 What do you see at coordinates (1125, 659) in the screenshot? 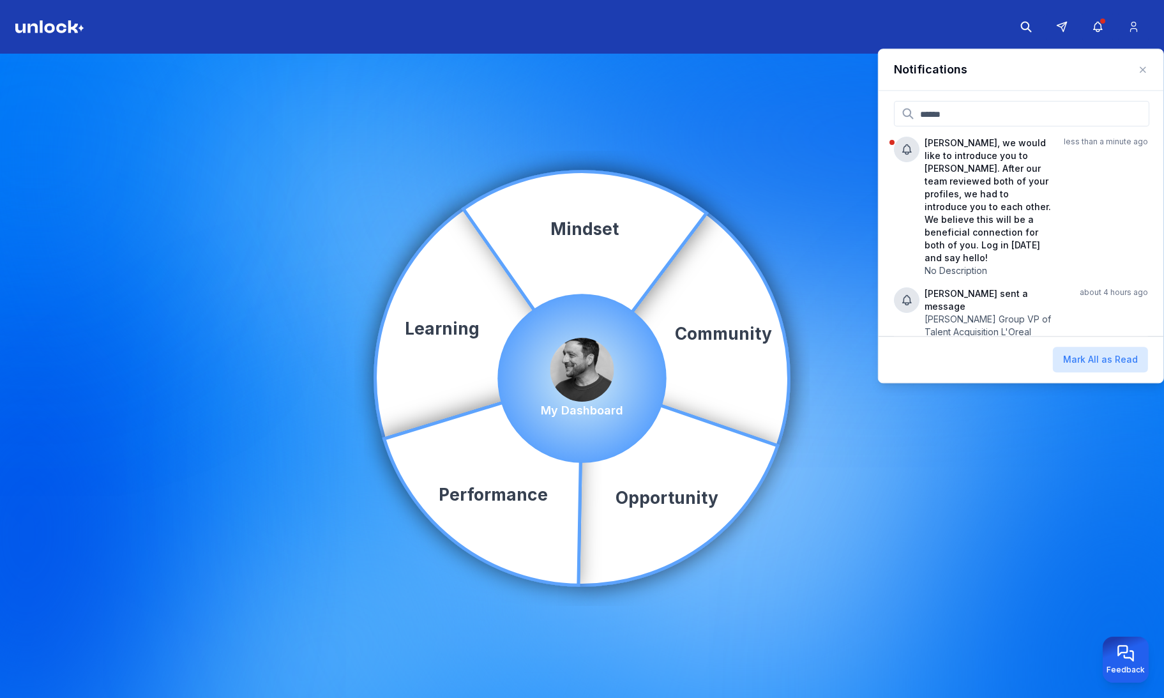
I see `button: Provide feedback` at bounding box center [1125, 659].